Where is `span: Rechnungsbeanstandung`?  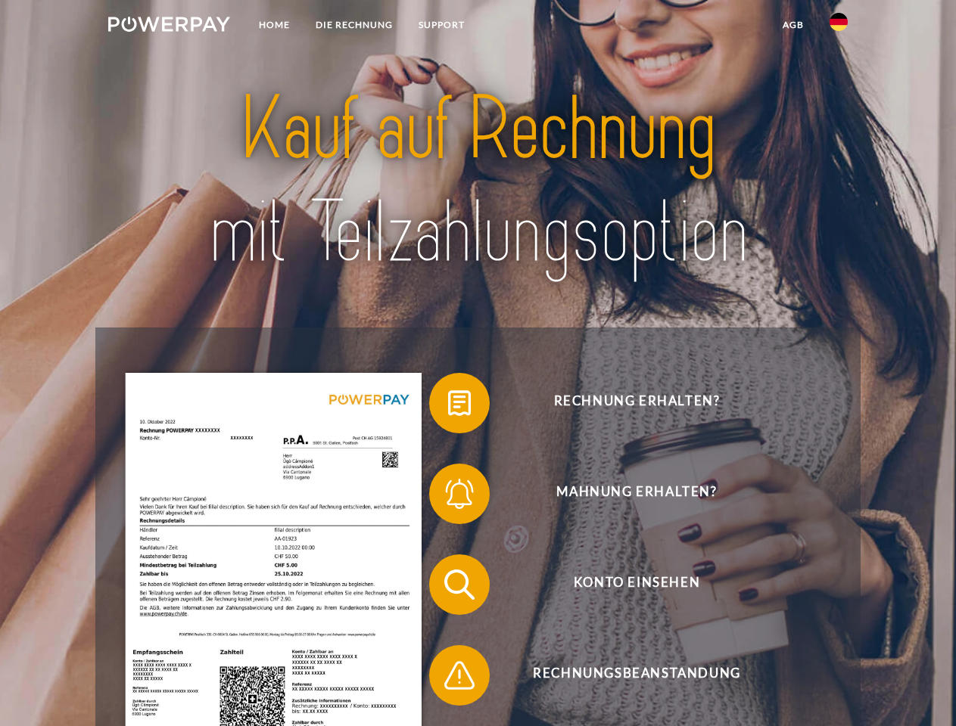
span: Rechnungsbeanstandung is located at coordinates (636, 676).